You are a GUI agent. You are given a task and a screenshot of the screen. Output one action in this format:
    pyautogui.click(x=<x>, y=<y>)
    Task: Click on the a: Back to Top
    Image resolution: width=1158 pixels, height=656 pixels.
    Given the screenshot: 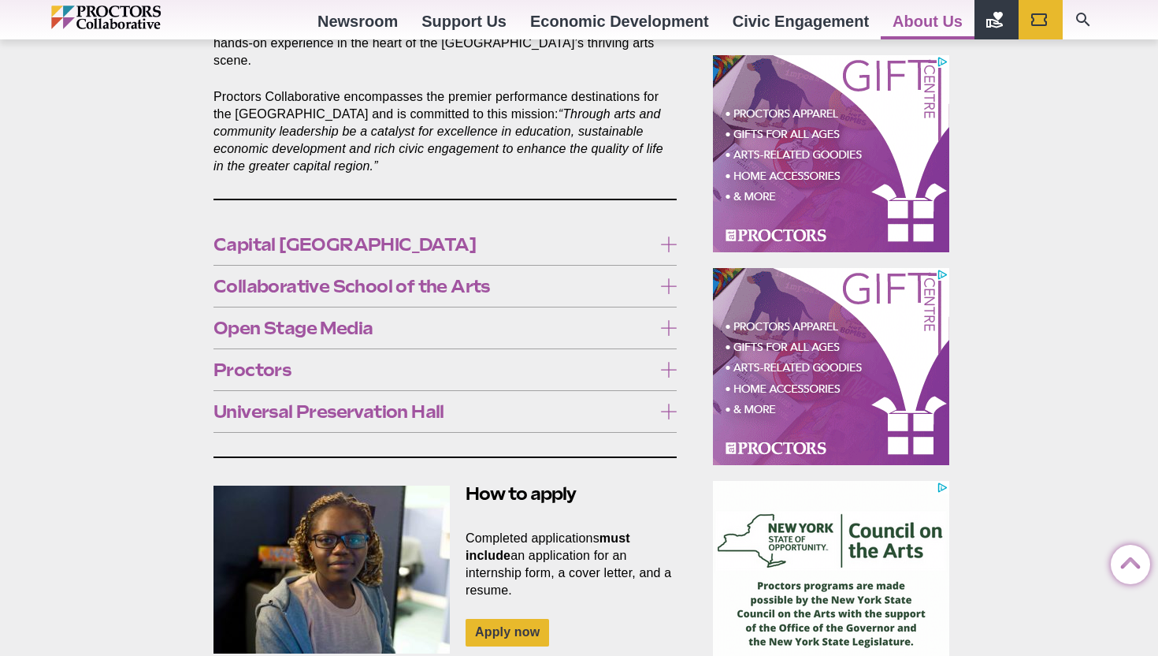 What is the action you would take?
    pyautogui.click(x=1127, y=561)
    